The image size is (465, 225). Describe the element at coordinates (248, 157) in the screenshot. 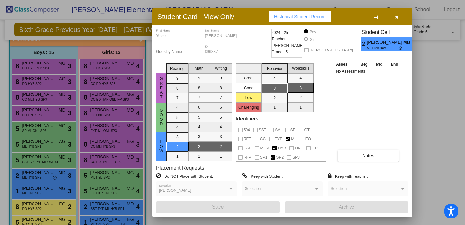

I see `span: RFP` at that location.